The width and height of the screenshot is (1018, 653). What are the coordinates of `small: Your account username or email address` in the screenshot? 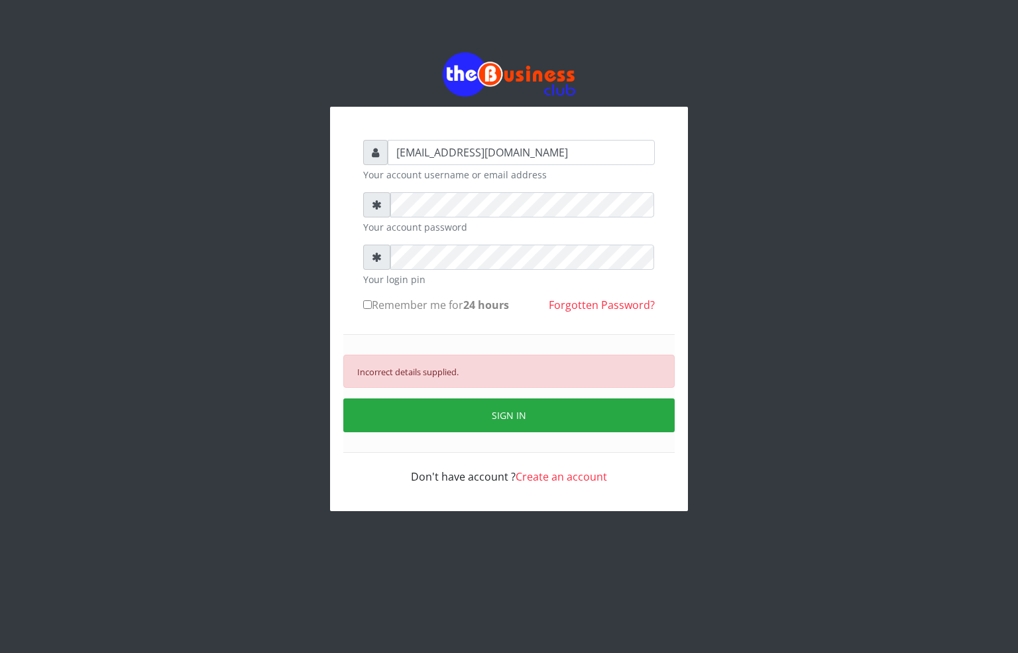 It's located at (509, 174).